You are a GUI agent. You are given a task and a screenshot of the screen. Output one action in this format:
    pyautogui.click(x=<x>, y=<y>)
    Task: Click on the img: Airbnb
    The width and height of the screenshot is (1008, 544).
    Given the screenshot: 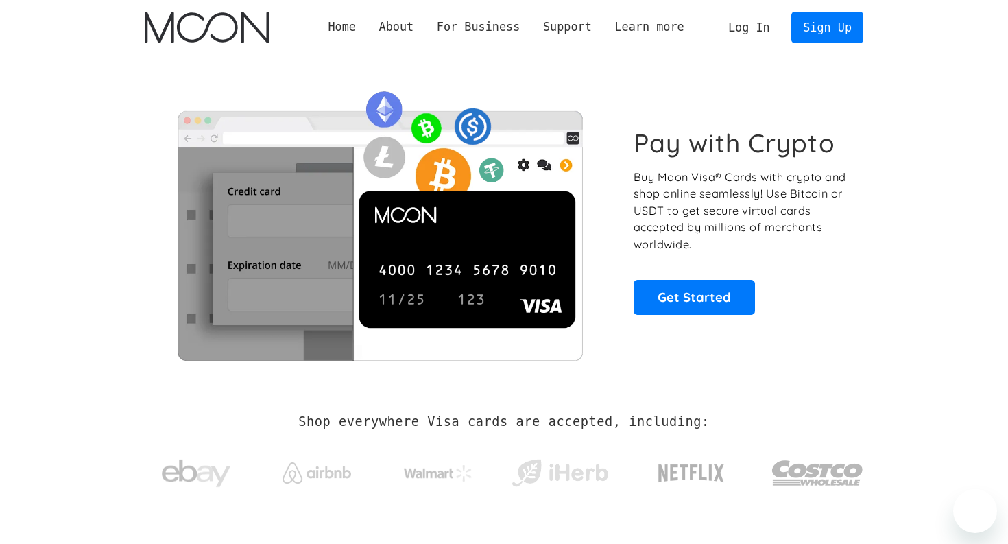 What is the action you would take?
    pyautogui.click(x=317, y=472)
    